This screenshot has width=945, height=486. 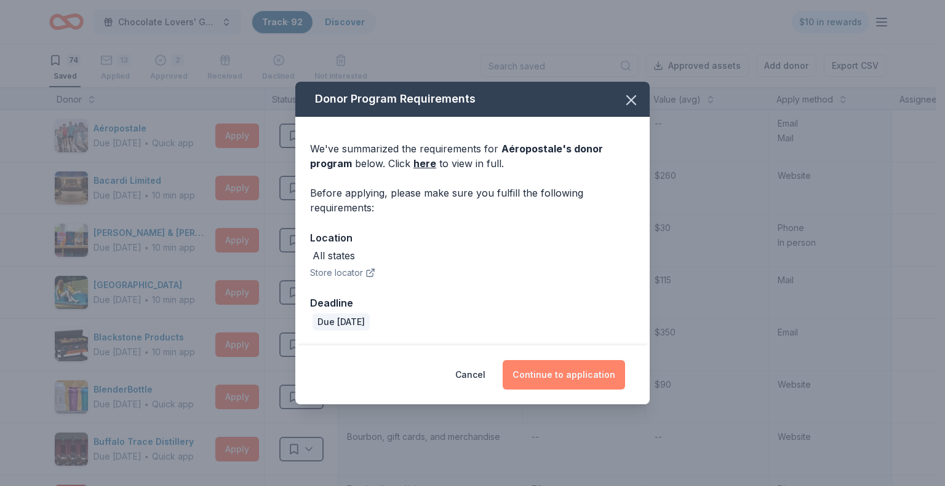 I want to click on div: Deadline, so click(x=472, y=303).